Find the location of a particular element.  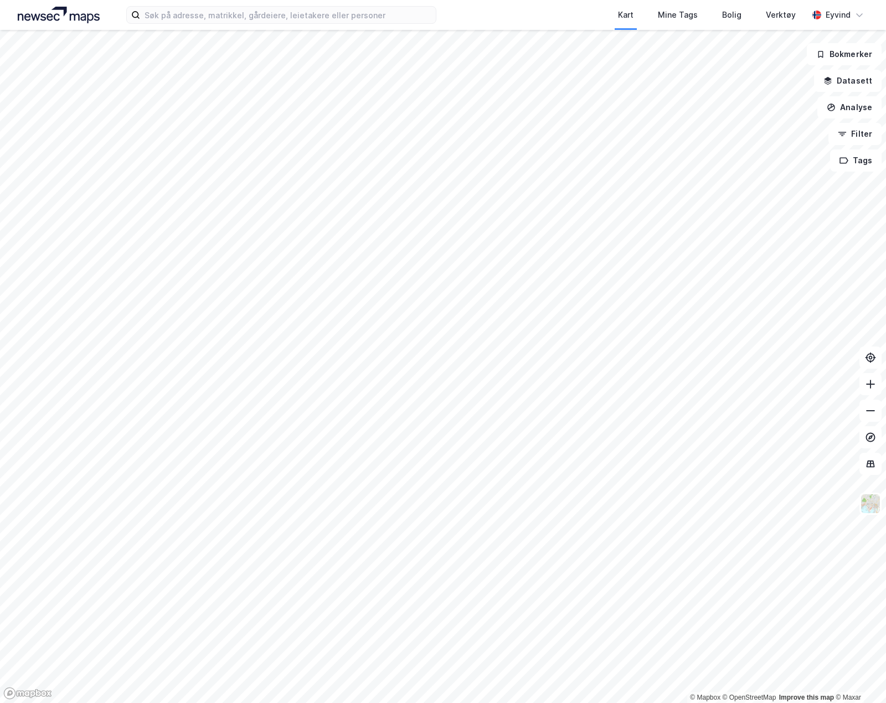

button: Tags is located at coordinates (856, 161).